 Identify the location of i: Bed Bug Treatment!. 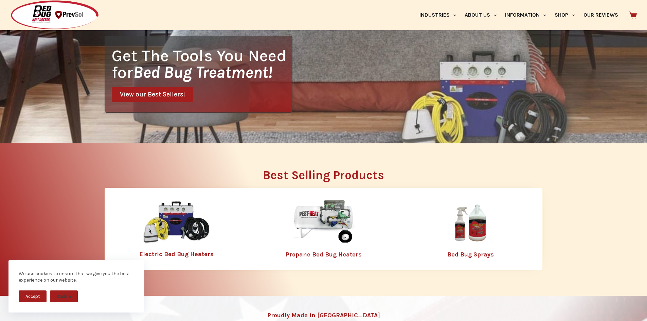
(203, 72).